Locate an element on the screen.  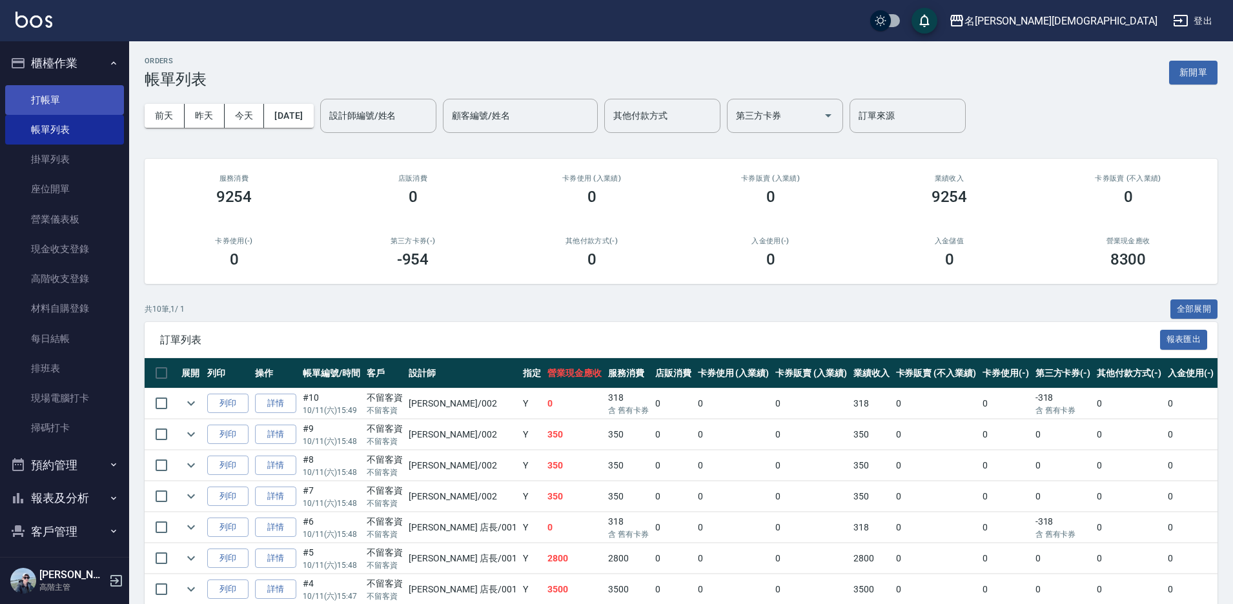
th: 設計師 is located at coordinates (462, 373).